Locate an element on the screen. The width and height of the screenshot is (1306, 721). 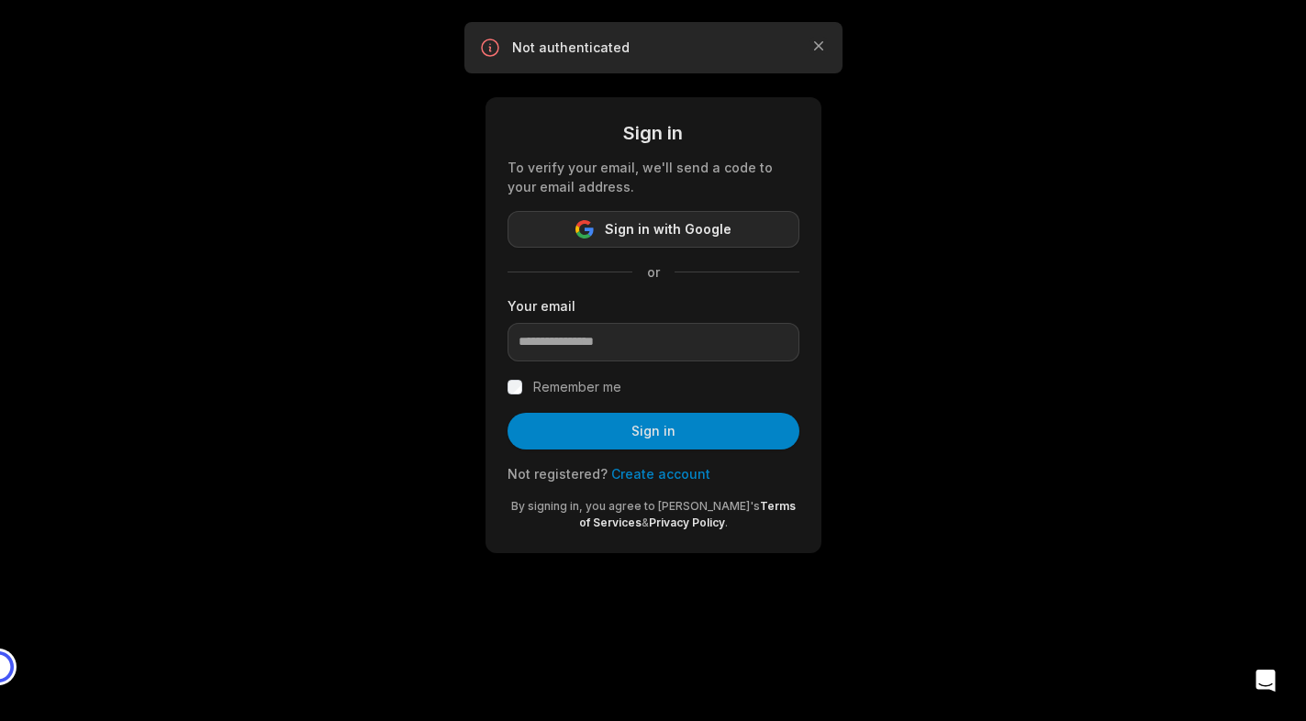
span: Sign in with Google is located at coordinates (668, 229).